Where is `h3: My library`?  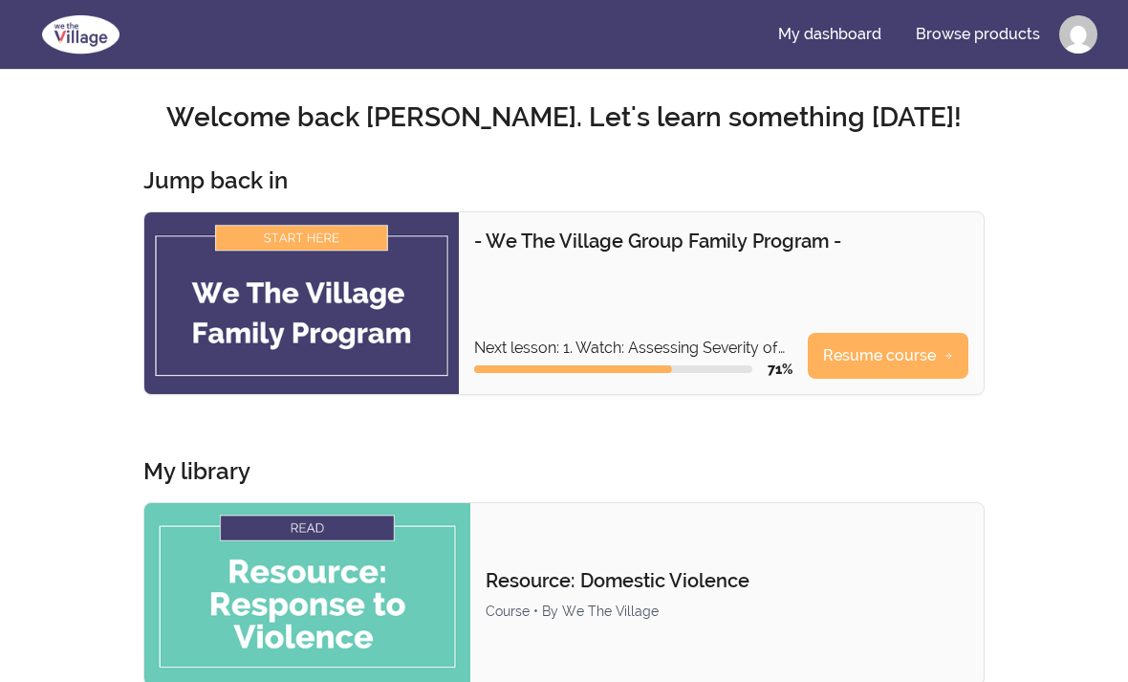 h3: My library is located at coordinates (197, 471).